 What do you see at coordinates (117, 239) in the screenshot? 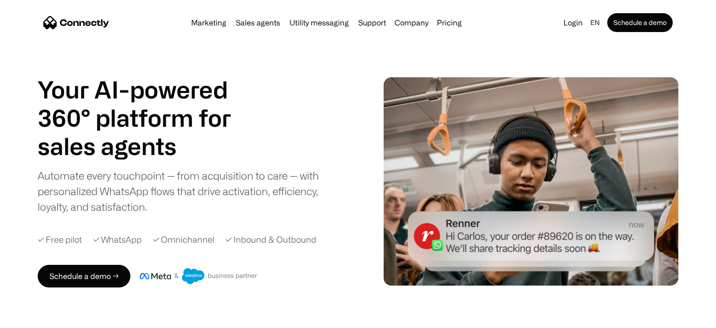
I see `div: ✓ WhatsApp` at bounding box center [117, 239].